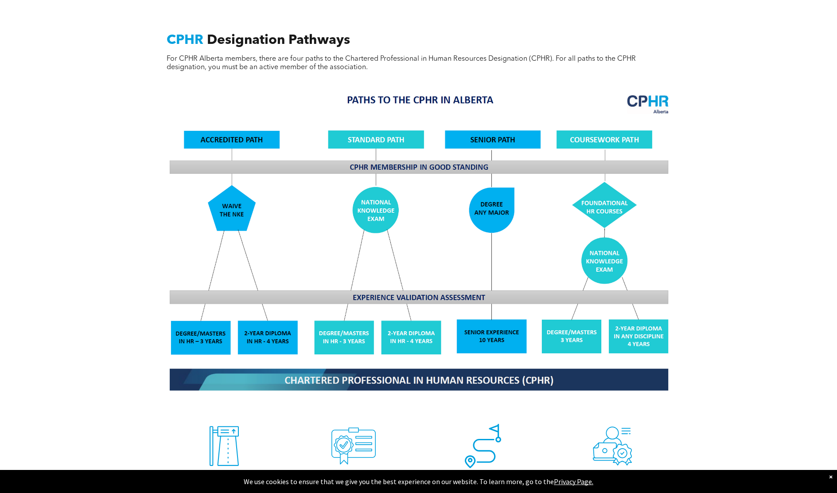 Image resolution: width=837 pixels, height=493 pixels. What do you see at coordinates (185, 40) in the screenshot?
I see `span: CPHR` at bounding box center [185, 40].